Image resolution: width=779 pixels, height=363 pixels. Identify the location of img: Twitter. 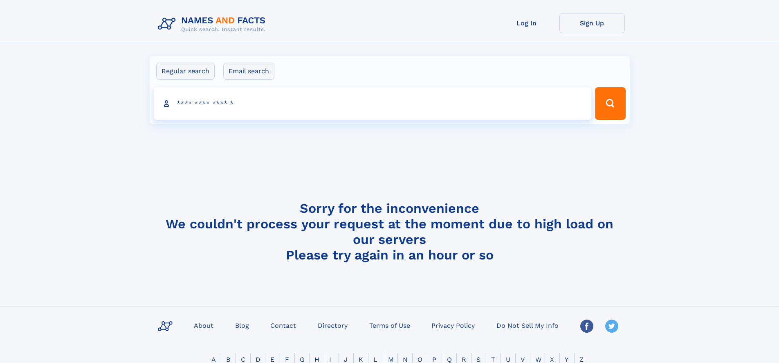
(612, 326).